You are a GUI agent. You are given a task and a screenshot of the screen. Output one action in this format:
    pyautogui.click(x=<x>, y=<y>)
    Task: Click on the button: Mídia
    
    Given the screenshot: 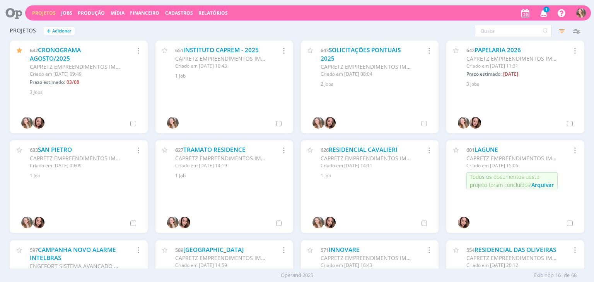 What is the action you would take?
    pyautogui.click(x=118, y=13)
    